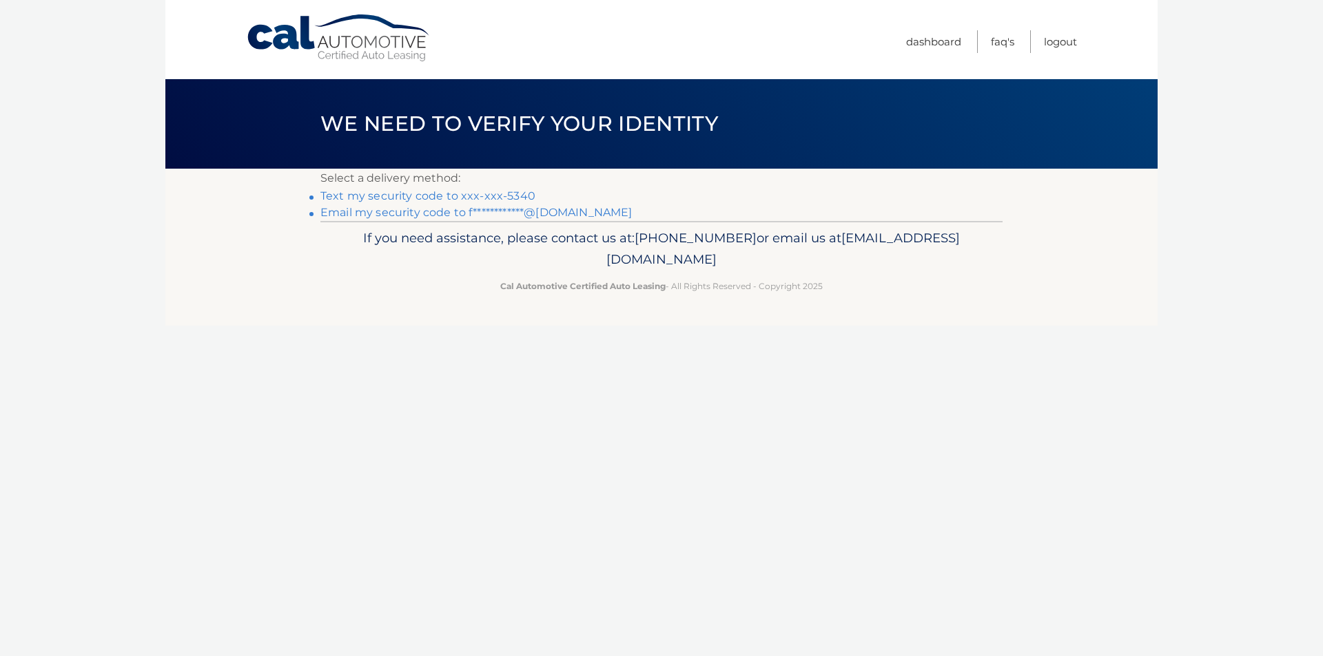 The width and height of the screenshot is (1323, 656). I want to click on a: Text my security code to xxx-xxx-5340, so click(428, 196).